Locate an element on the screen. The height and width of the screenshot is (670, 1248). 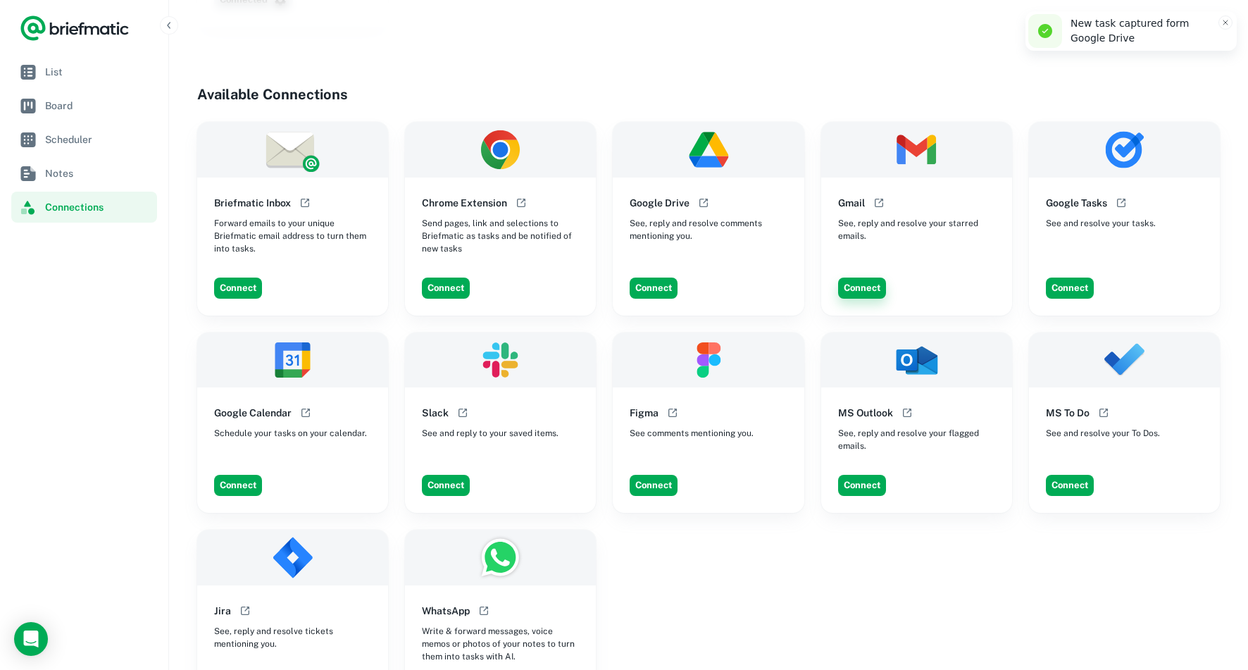
span: See, reply and resolve comments mentioning you. is located at coordinates (708, 230).